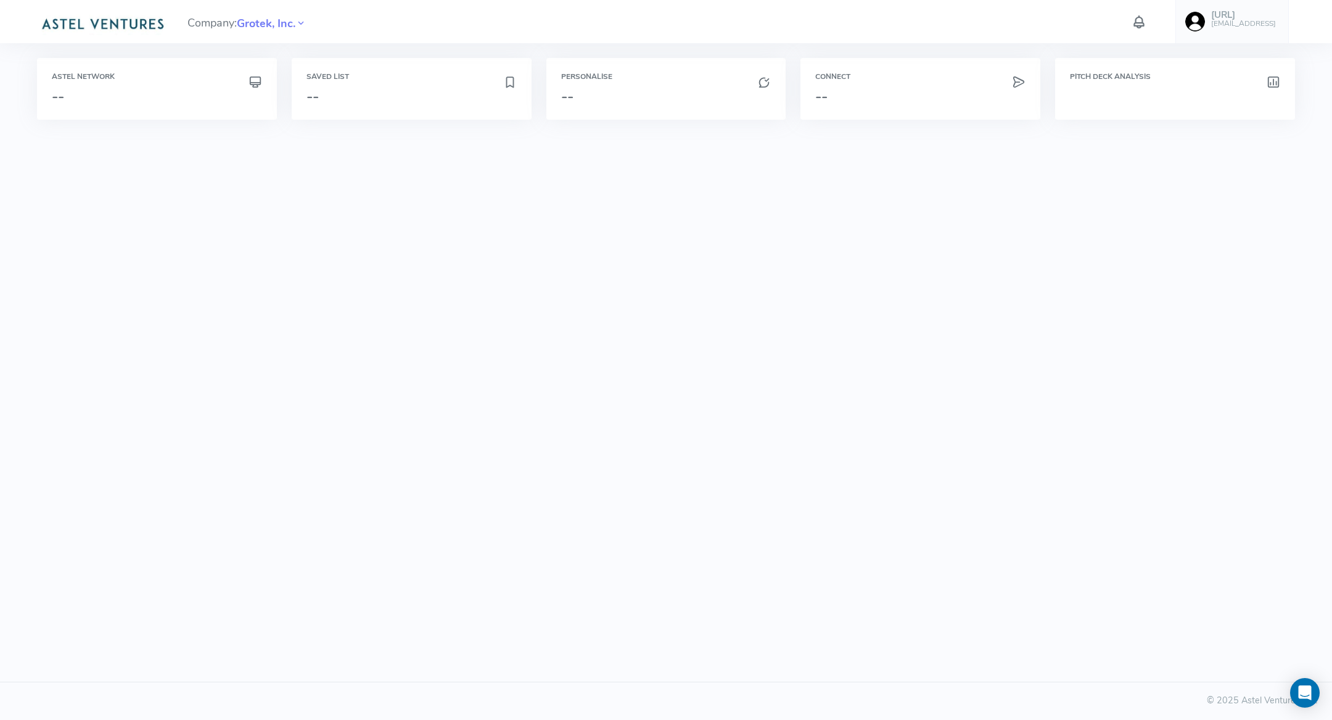  I want to click on h6: Connect, so click(920, 76).